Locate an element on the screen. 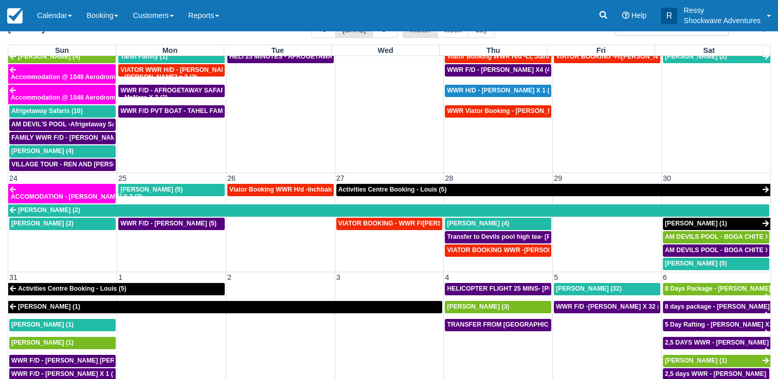 The width and height of the screenshot is (778, 379). a: Activities Centre Booking - Louis (5) is located at coordinates (116, 289).